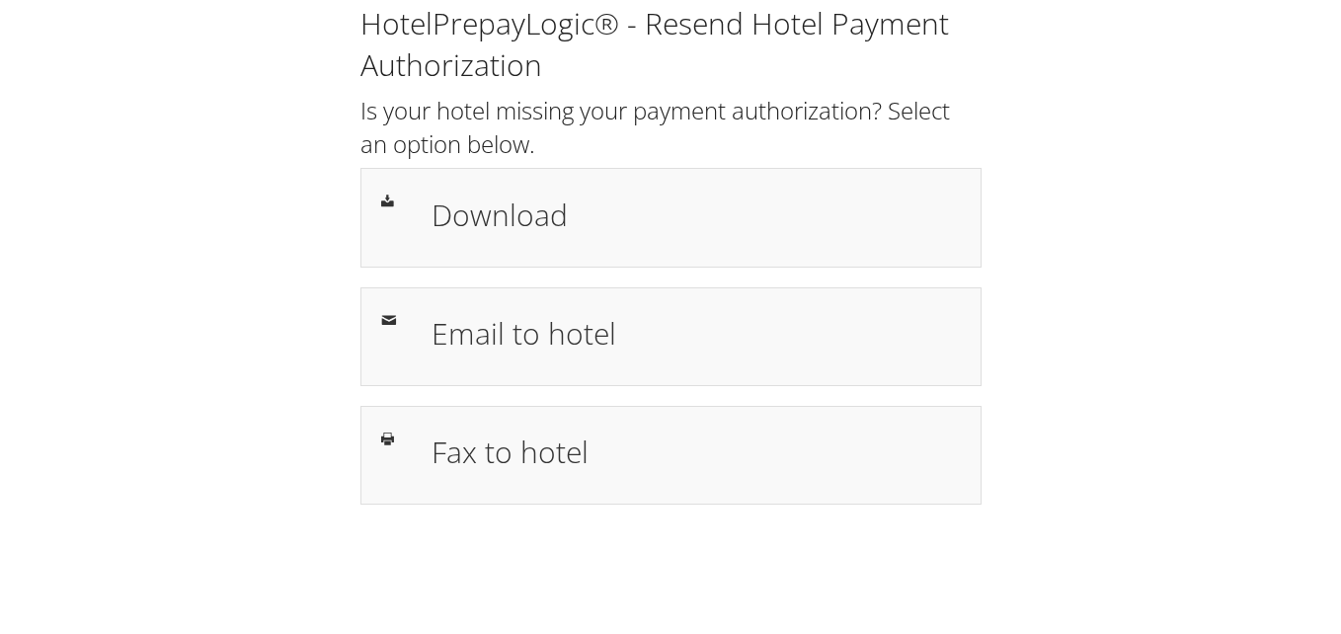 The height and width of the screenshot is (634, 1341). What do you see at coordinates (671, 337) in the screenshot?
I see `a: Email to hotel` at bounding box center [671, 337].